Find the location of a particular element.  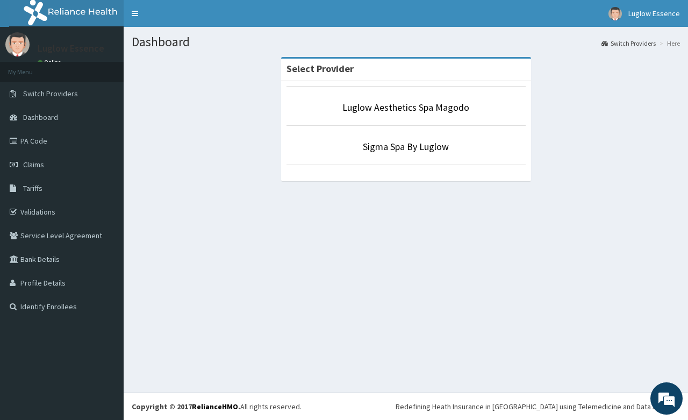

span: Claims is located at coordinates (33, 165).